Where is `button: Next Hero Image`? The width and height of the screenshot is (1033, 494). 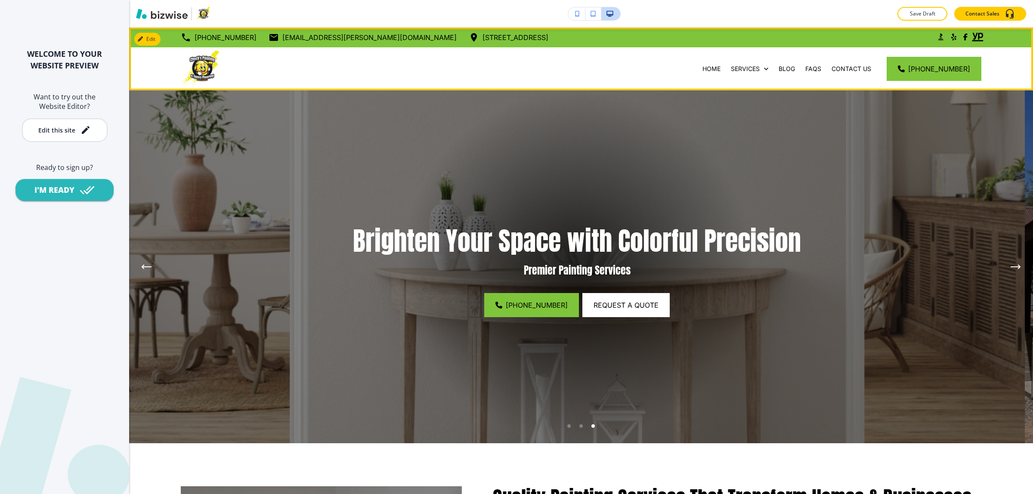 button: Next Hero Image is located at coordinates (1016, 267).